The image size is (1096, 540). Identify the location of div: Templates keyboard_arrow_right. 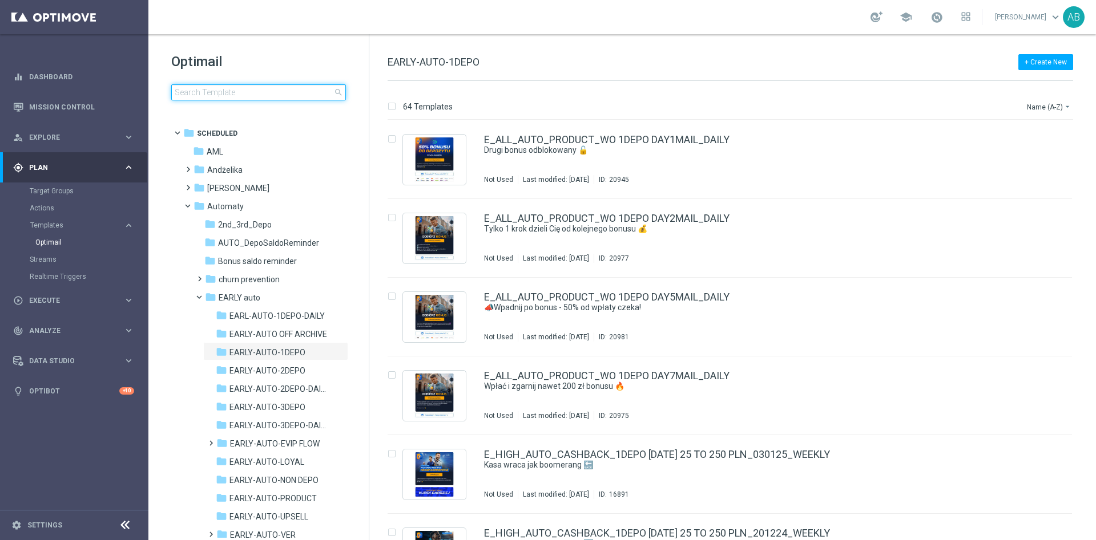
(82, 225).